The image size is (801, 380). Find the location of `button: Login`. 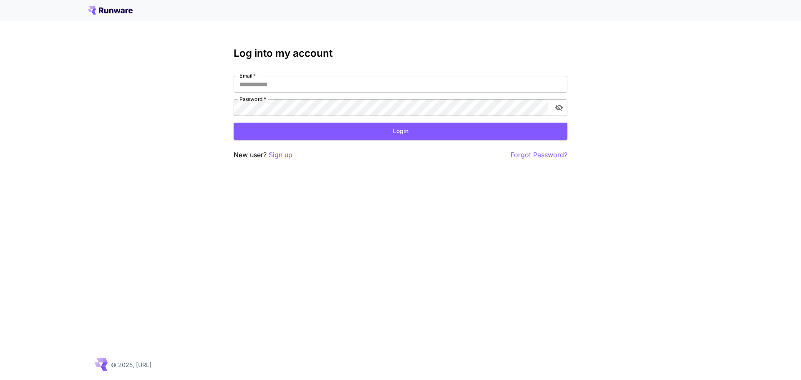

button: Login is located at coordinates (401, 131).